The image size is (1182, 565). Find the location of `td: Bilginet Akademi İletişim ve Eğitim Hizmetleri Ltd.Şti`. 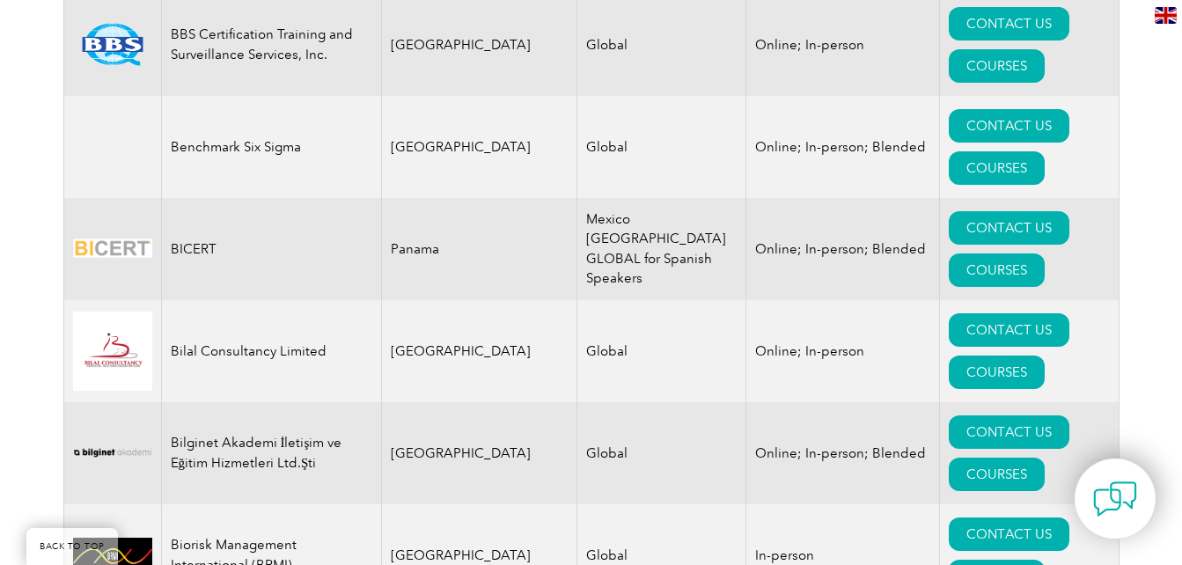

td: Bilginet Akademi İletişim ve Eğitim Hizmetleri Ltd.Şti is located at coordinates (271, 453).